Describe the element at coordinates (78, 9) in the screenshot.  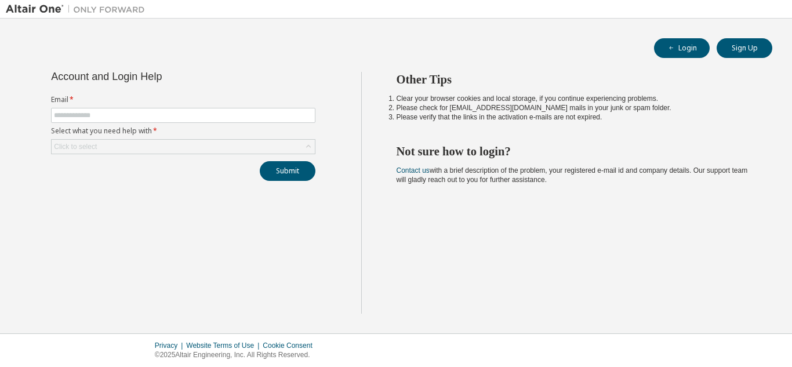
I see `img: Altair One` at that location.